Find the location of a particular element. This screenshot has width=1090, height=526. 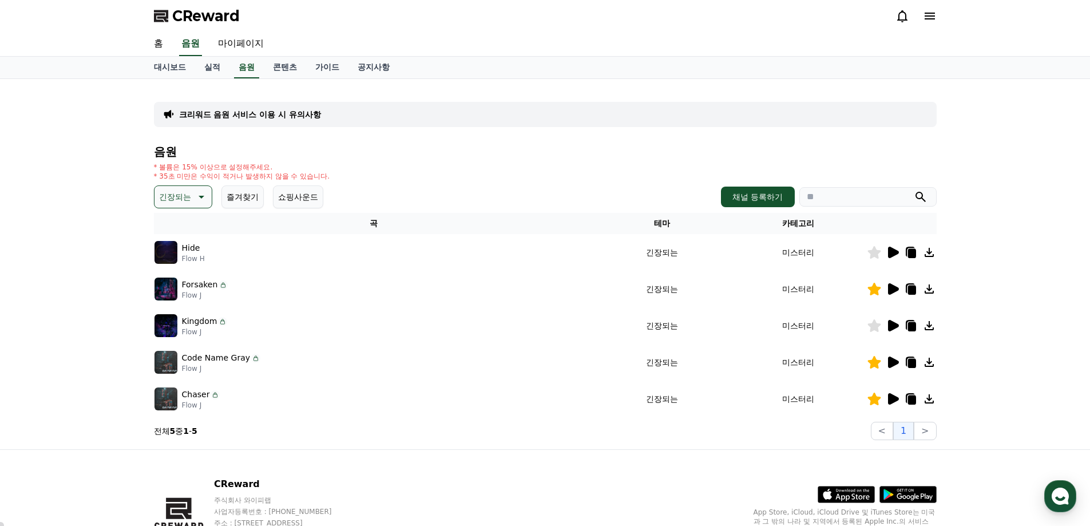

span: 대화 is located at coordinates (112, 385).